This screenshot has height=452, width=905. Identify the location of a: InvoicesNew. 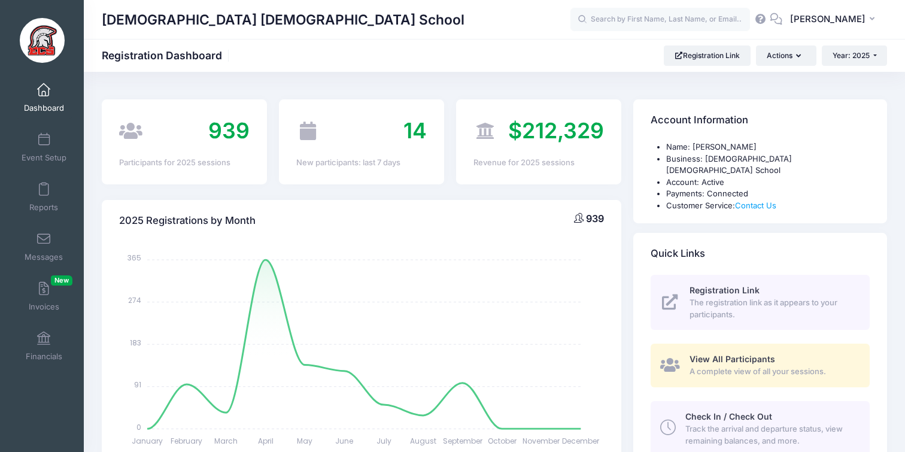
(44, 296).